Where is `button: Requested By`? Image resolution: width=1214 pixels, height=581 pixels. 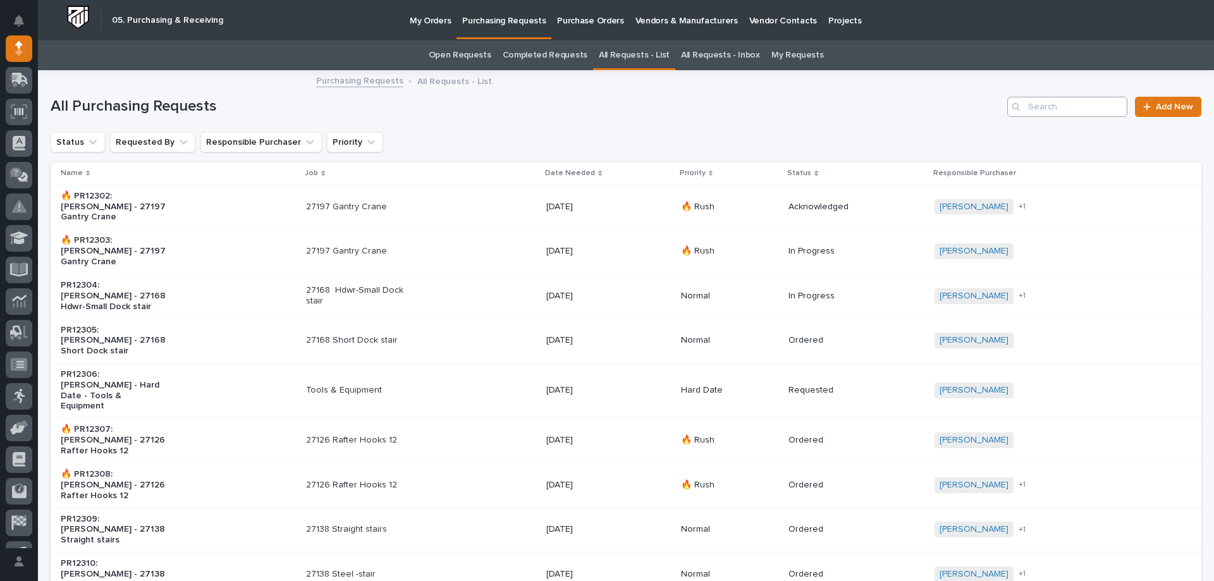 button: Requested By is located at coordinates (152, 142).